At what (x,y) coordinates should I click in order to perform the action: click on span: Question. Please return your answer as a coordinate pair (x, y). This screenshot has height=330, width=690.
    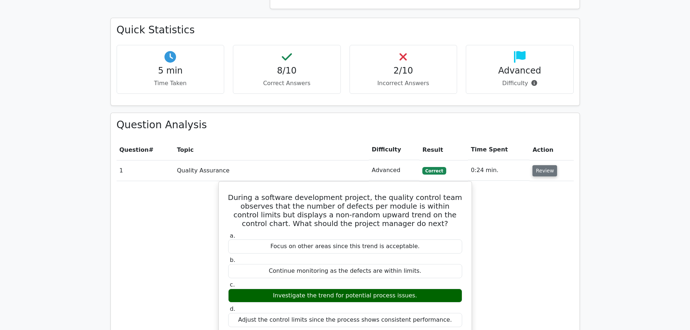
    Looking at the image, I should click on (134, 150).